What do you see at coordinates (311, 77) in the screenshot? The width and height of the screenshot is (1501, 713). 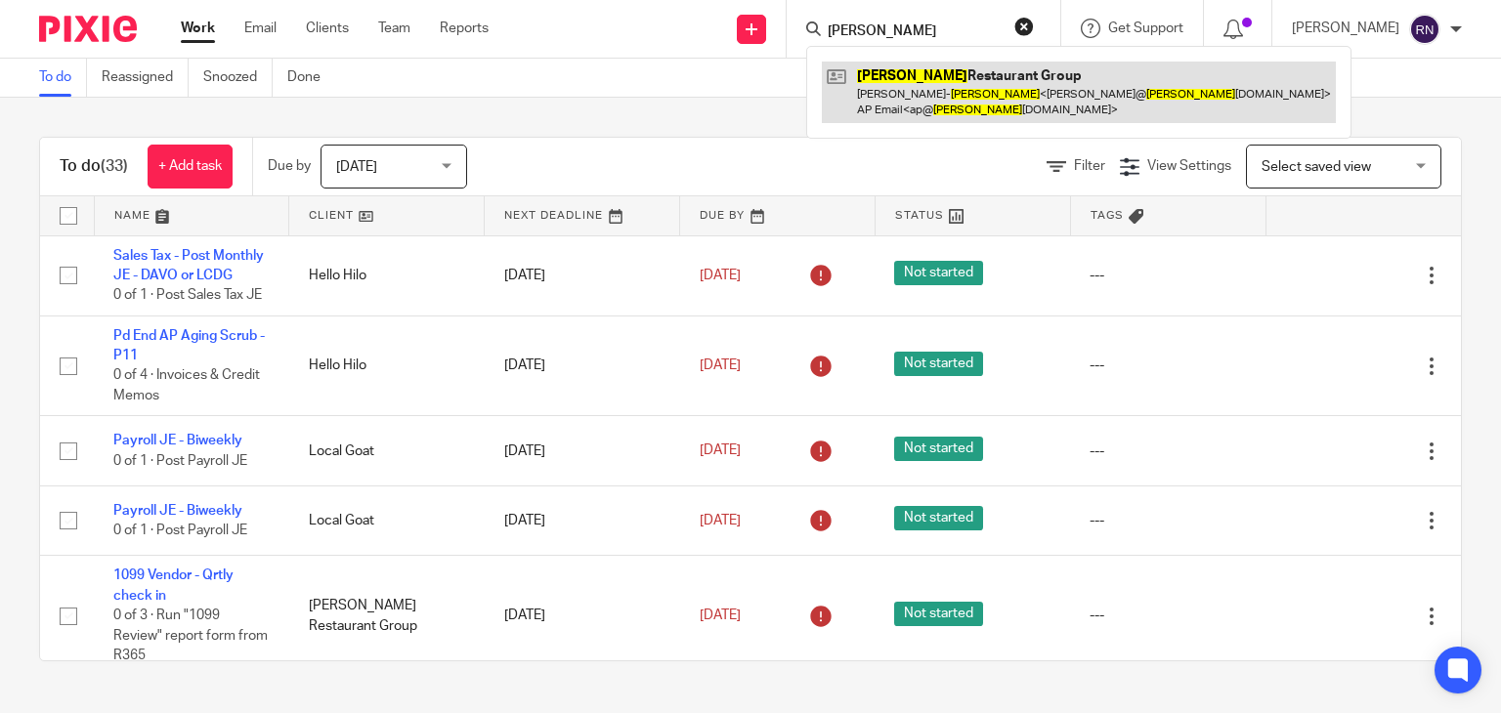 I see `a: Done` at bounding box center [311, 77].